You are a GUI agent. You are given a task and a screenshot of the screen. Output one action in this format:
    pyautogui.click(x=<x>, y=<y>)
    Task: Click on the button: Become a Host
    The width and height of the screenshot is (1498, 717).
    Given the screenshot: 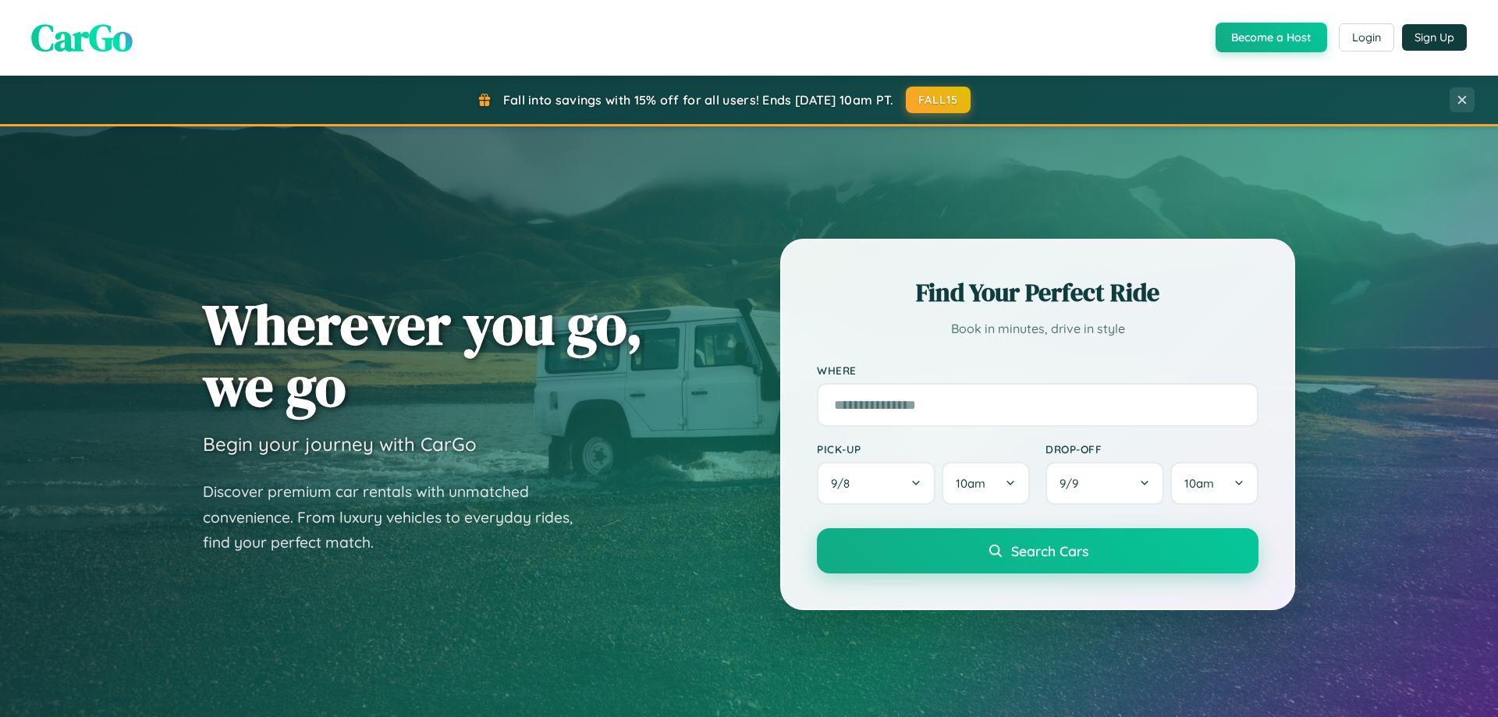 What is the action you would take?
    pyautogui.click(x=1271, y=37)
    